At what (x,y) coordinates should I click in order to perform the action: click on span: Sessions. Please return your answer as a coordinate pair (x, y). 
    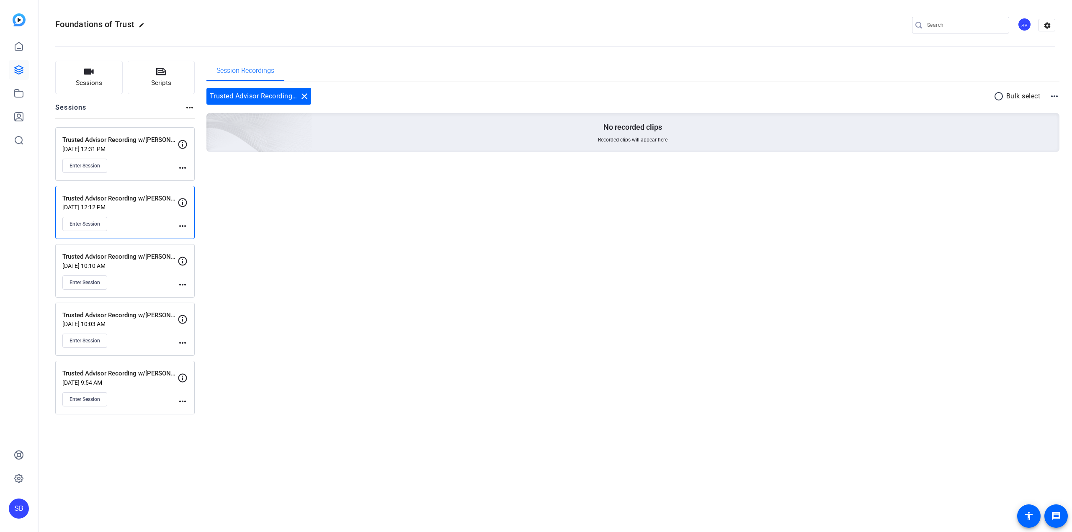
    Looking at the image, I should click on (89, 83).